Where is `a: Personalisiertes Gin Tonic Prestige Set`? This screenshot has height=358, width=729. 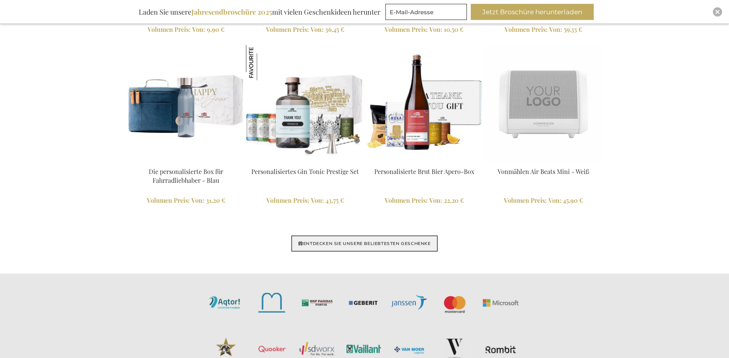 a: Personalisiertes Gin Tonic Prestige Set is located at coordinates (305, 171).